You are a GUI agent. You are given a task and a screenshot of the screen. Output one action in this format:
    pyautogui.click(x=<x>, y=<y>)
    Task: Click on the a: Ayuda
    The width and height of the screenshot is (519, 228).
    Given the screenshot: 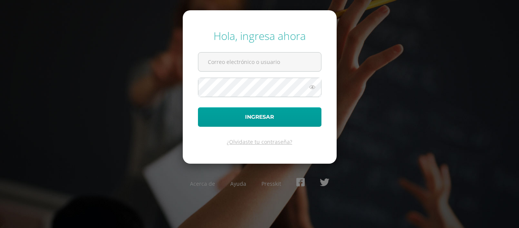 What is the action you would take?
    pyautogui.click(x=238, y=183)
    